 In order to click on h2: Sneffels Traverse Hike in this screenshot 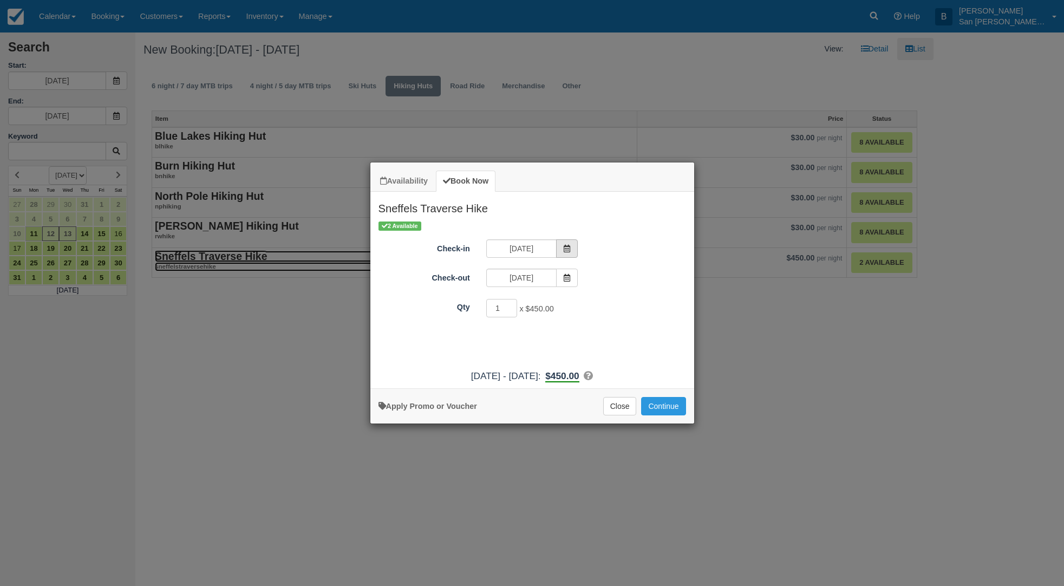, I will do `click(532, 206)`.